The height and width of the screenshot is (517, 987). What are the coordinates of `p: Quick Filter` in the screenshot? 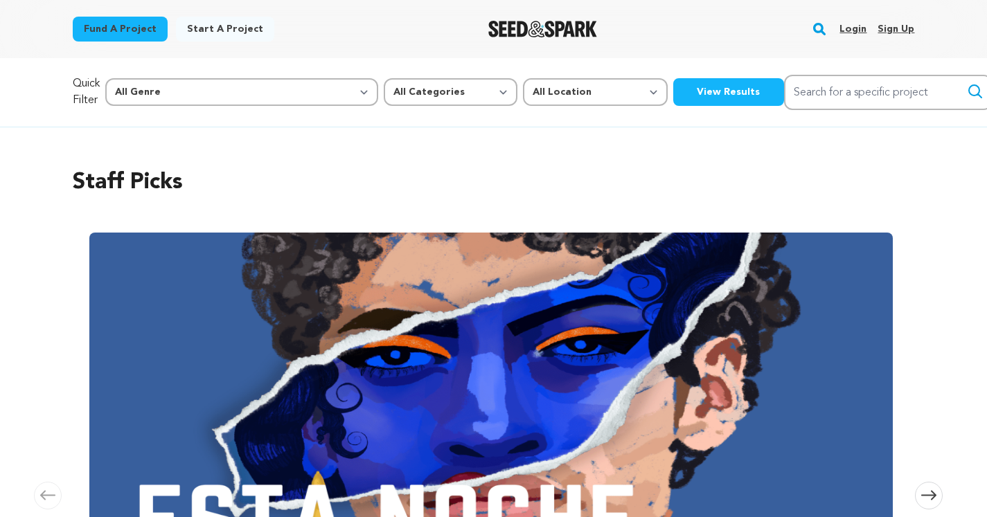 It's located at (86, 92).